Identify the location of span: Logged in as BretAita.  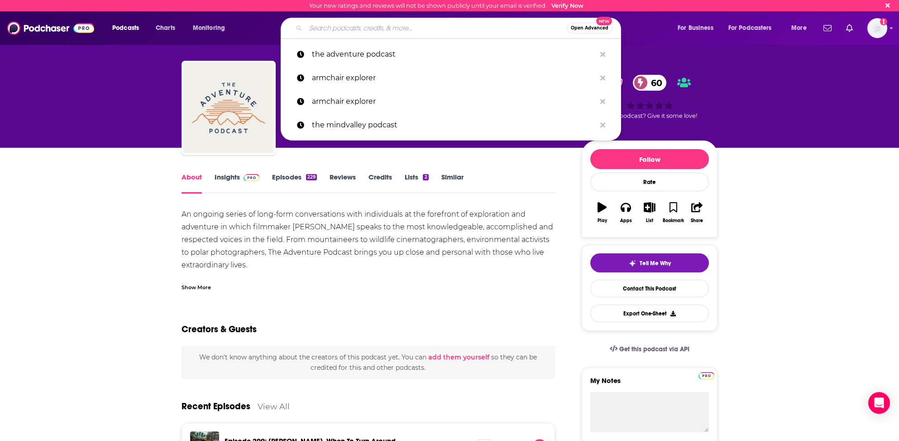
(877, 28).